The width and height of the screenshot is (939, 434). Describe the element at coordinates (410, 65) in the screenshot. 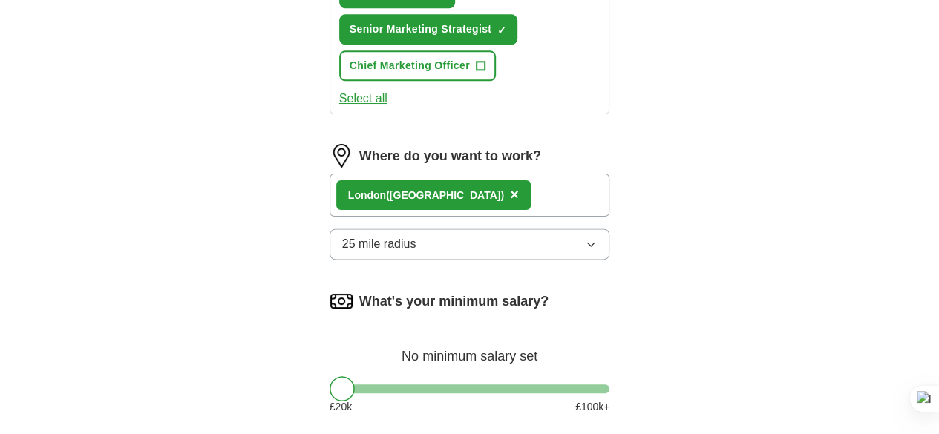

I see `span: Chief Marketing Officer` at that location.